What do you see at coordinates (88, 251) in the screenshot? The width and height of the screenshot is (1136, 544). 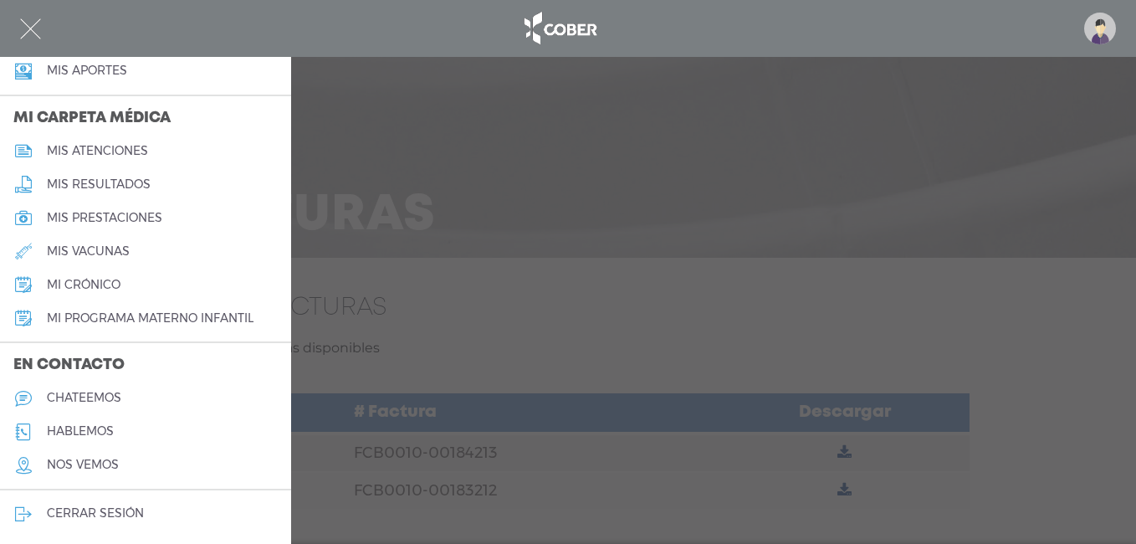 I see `h5: mis vacunas` at bounding box center [88, 251].